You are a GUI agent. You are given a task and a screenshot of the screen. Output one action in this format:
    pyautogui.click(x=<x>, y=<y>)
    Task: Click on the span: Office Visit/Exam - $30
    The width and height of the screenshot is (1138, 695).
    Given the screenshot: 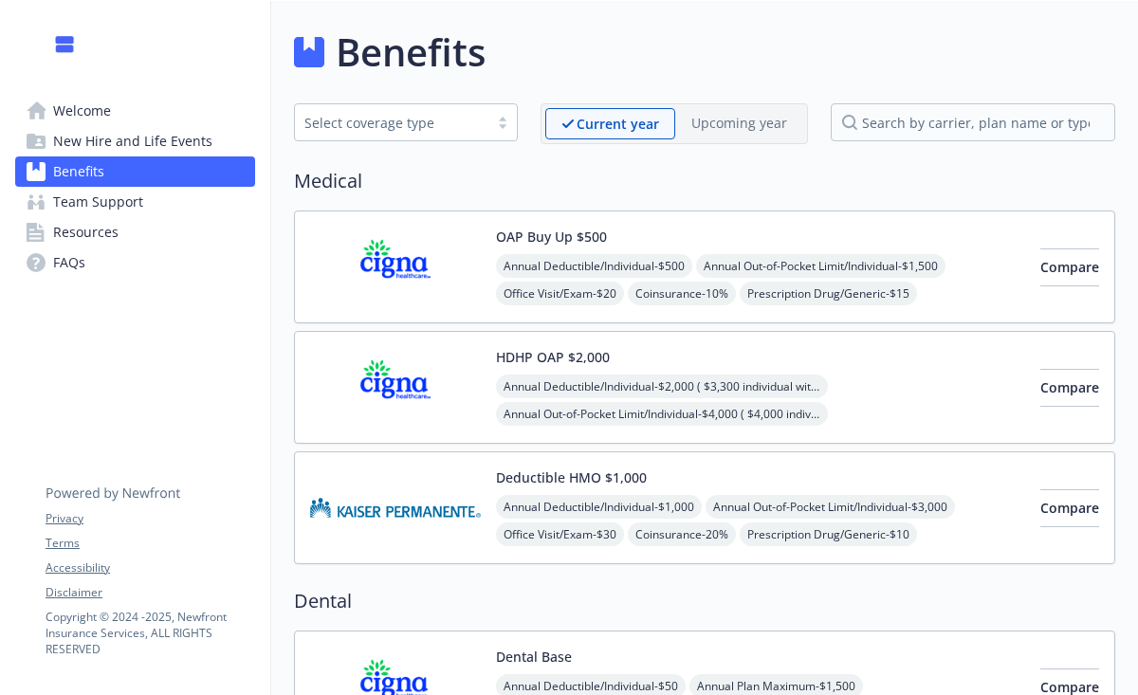 What is the action you would take?
    pyautogui.click(x=559, y=534)
    